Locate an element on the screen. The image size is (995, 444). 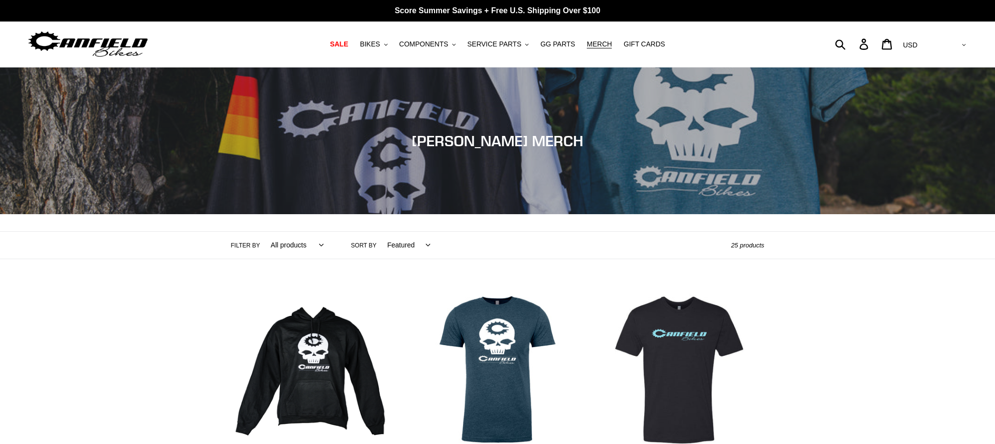
span: SALE is located at coordinates (339, 44).